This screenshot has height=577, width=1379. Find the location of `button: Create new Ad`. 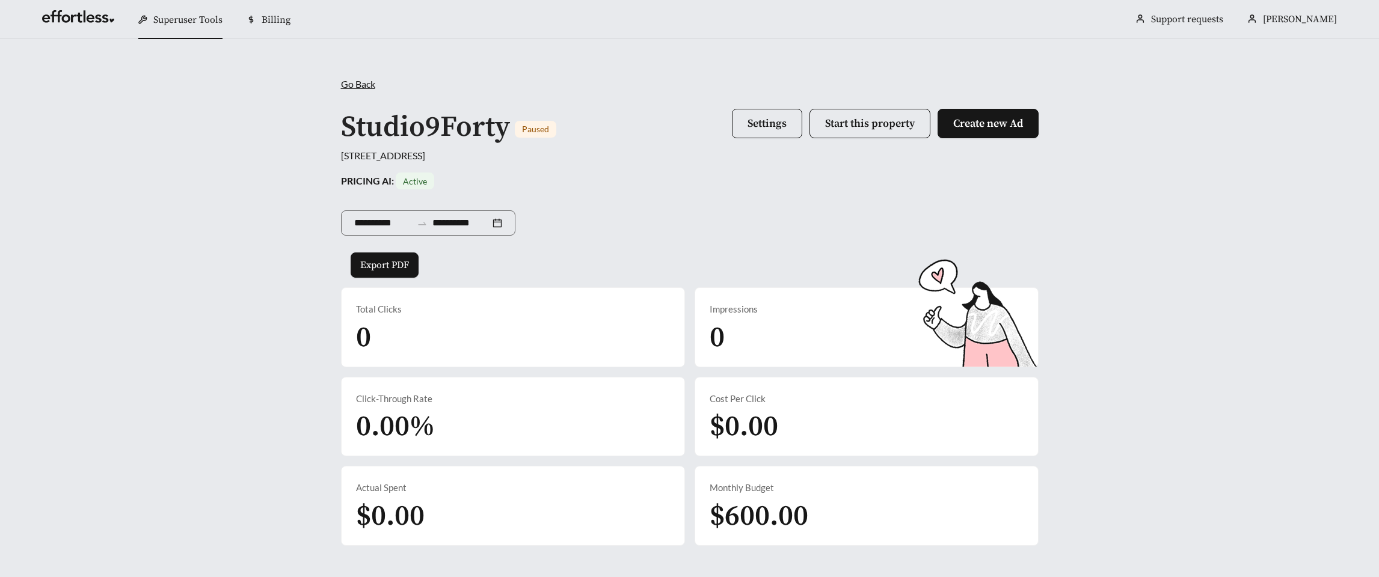

button: Create new Ad is located at coordinates (988, 123).